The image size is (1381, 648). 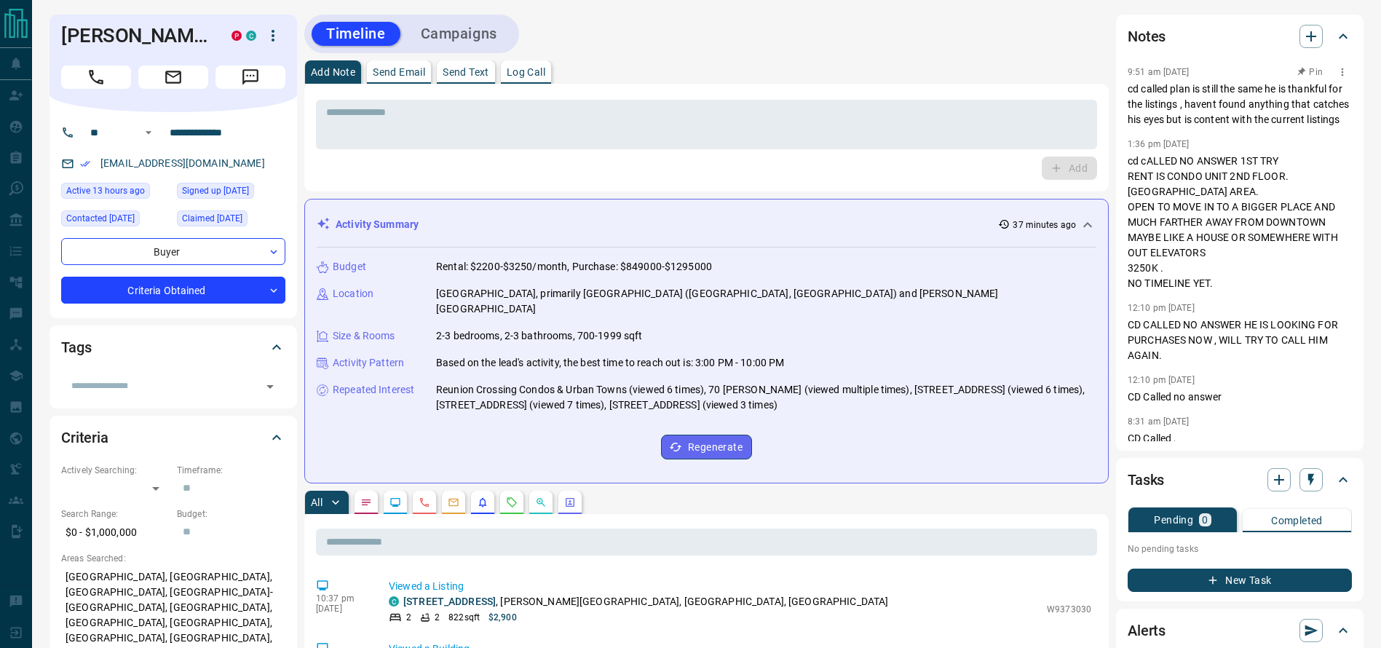 What do you see at coordinates (237, 36) in the screenshot?
I see `div: property.ca` at bounding box center [237, 36].